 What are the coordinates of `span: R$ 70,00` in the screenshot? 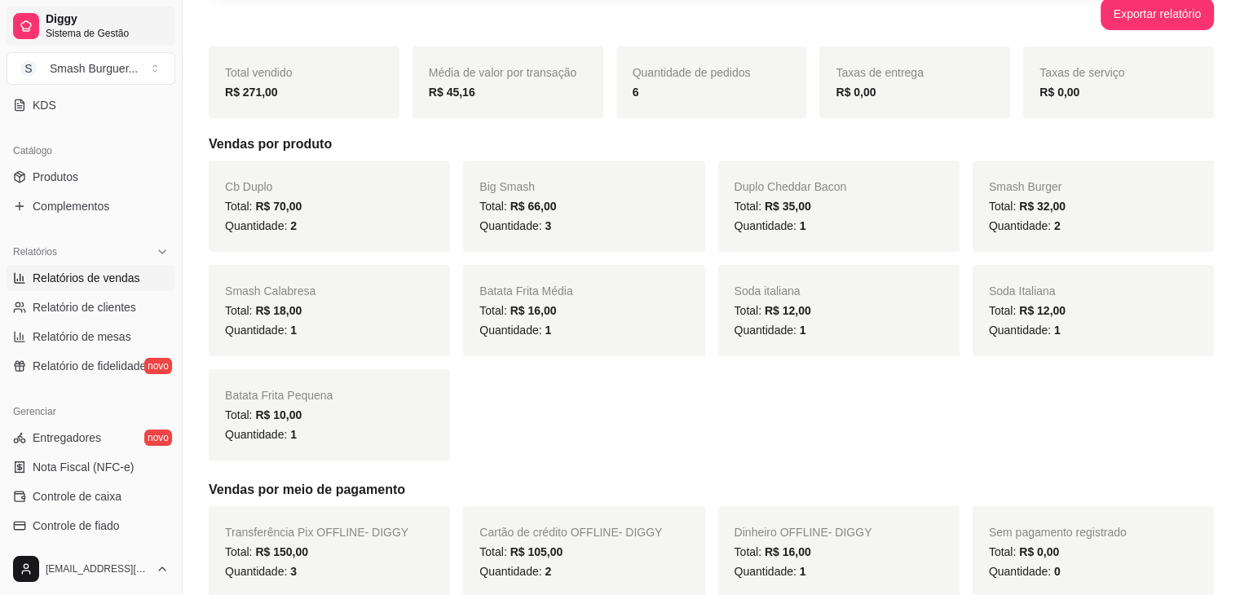 It's located at (278, 206).